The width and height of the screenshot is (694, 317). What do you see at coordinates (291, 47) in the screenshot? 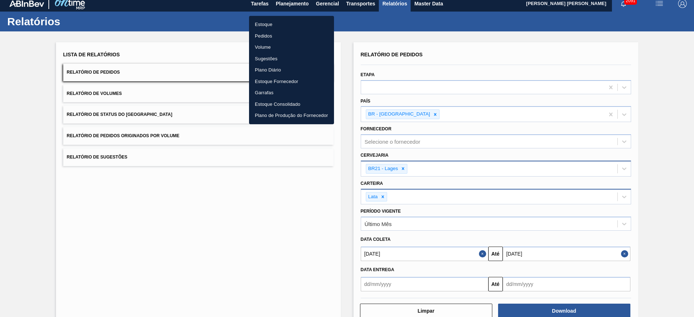
I see `a: Volume` at bounding box center [291, 47].